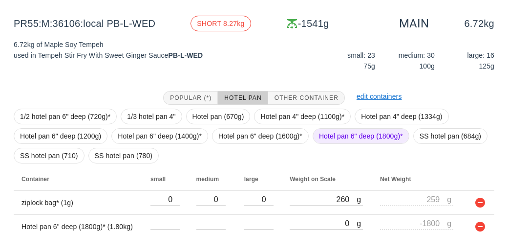  What do you see at coordinates (302, 116) in the screenshot?
I see `span: Hotel pan 4" deep (1100g)*` at bounding box center [302, 116].